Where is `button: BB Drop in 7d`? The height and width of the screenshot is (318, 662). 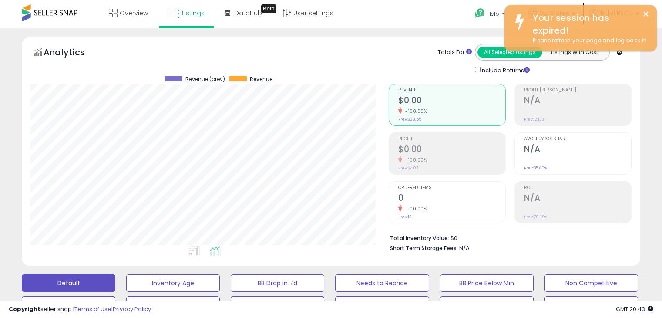
button: BB Drop in 7d is located at coordinates (277, 283).